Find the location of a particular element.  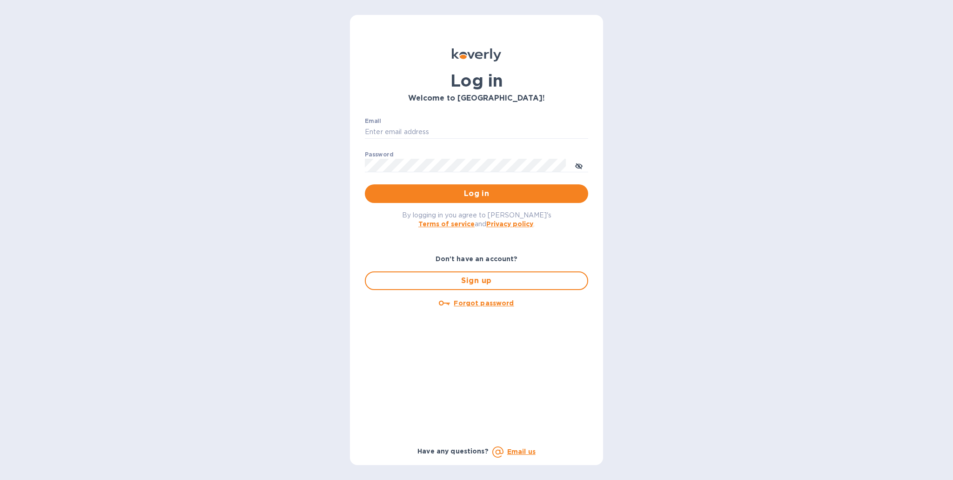

b: Terms of service is located at coordinates (446, 224).